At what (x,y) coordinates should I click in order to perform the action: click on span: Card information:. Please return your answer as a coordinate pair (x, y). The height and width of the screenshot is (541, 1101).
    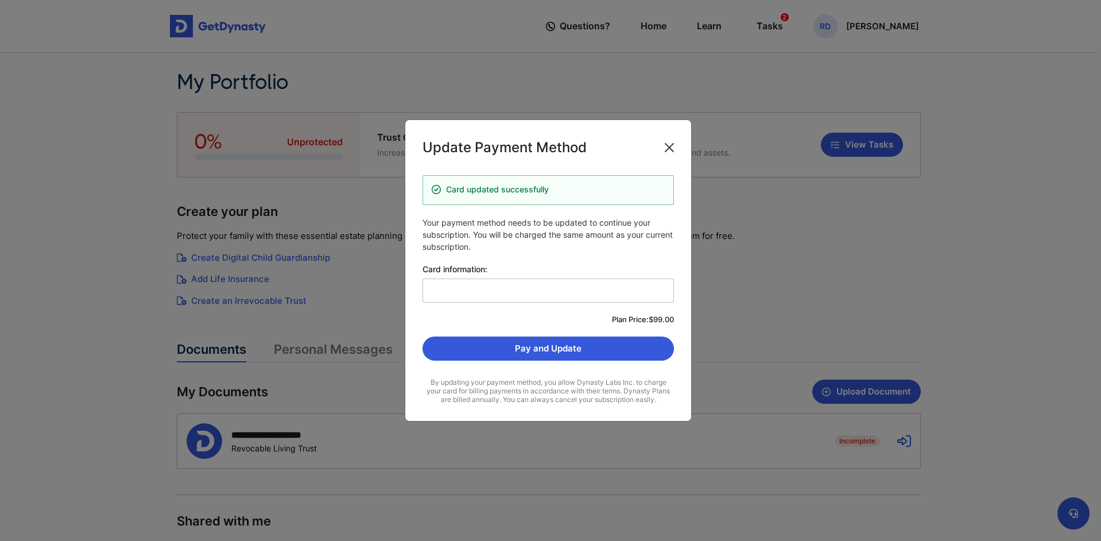
    Looking at the image, I should click on (548, 269).